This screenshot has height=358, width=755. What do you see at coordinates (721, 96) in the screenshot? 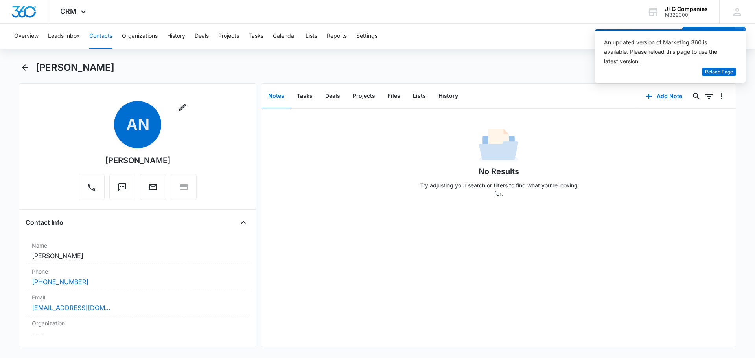
I see `button: Overflow Menu` at bounding box center [721, 96].